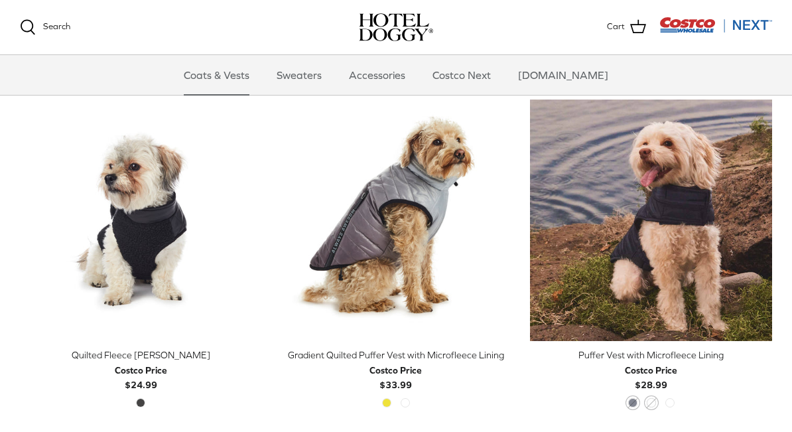 This screenshot has height=432, width=792. What do you see at coordinates (627, 27) in the screenshot?
I see `a: Cart` at bounding box center [627, 27].